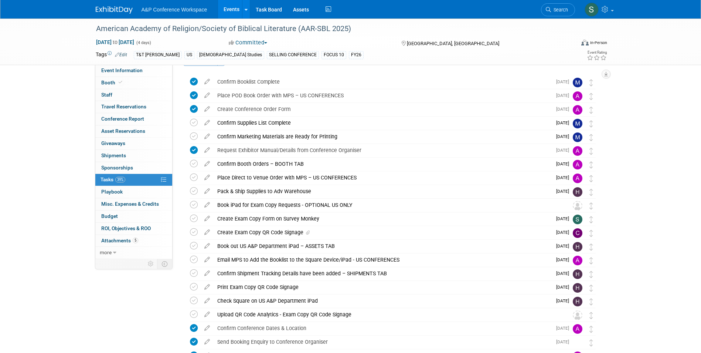 The width and height of the screenshot is (701, 353). Describe the element at coordinates (383, 287) in the screenshot. I see `div: Print Exam Copy QR Code Signage` at that location.